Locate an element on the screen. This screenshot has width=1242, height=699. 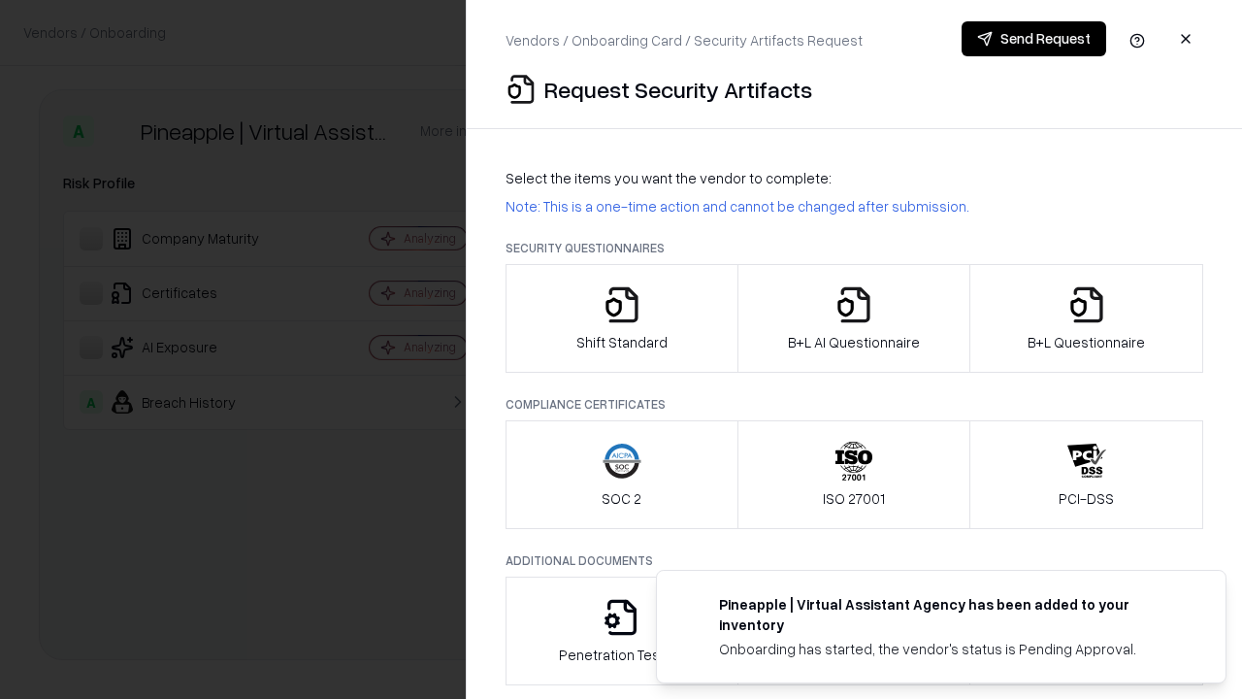
p: PCI-DSS is located at coordinates (1086, 498).